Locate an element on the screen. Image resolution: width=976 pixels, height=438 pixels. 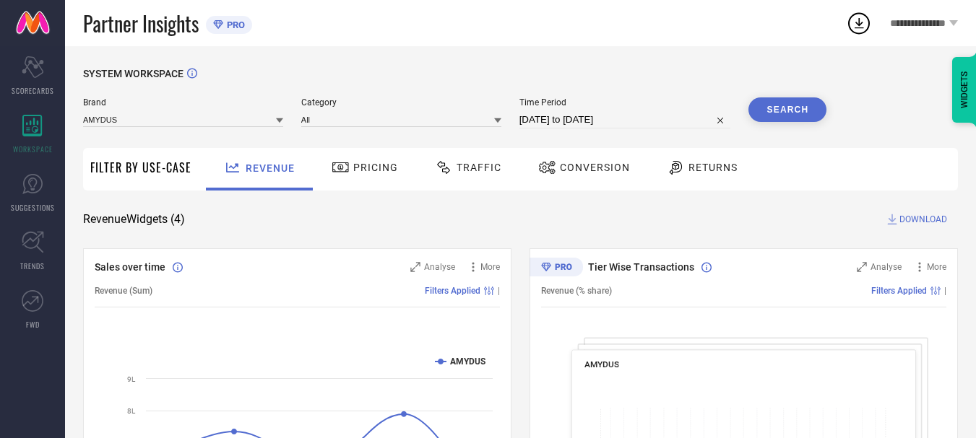
span: SYSTEM WORKSPACE is located at coordinates (133, 74).